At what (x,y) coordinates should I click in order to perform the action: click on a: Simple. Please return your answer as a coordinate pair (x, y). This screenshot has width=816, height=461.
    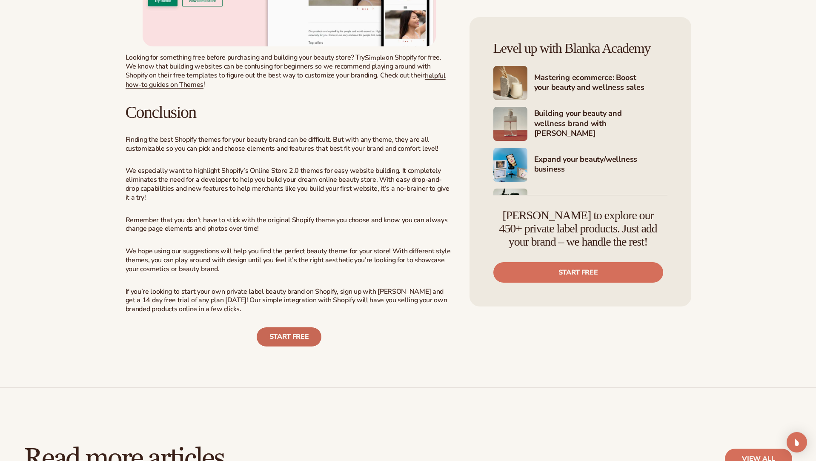
    Looking at the image, I should click on (375, 57).